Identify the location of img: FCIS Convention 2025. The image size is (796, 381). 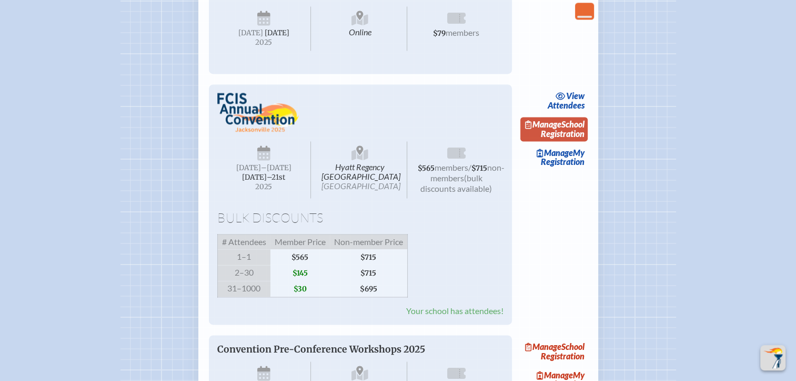
(258, 112).